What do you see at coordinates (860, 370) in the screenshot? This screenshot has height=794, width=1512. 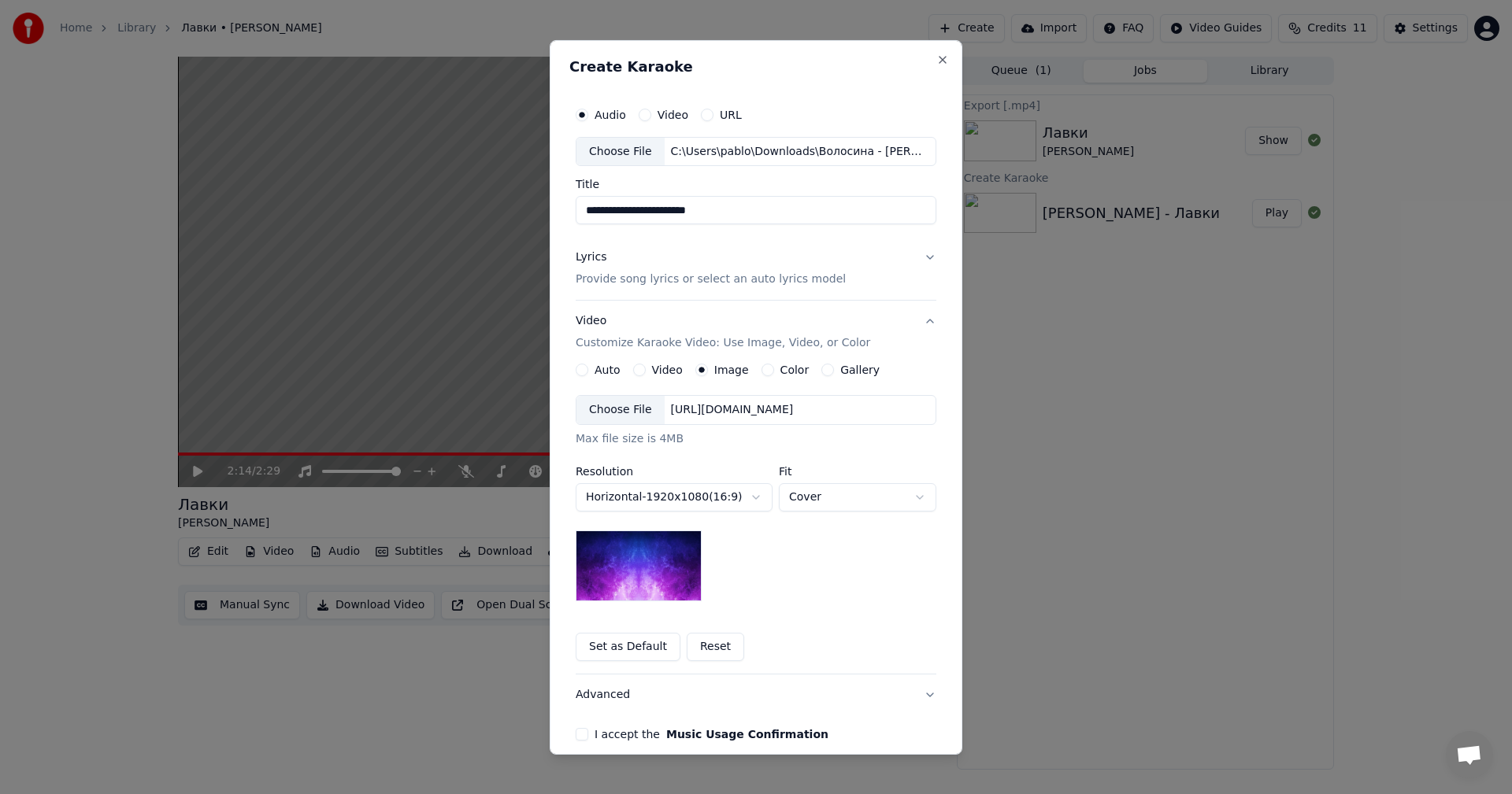 I see `label: Gallery` at bounding box center [860, 370].